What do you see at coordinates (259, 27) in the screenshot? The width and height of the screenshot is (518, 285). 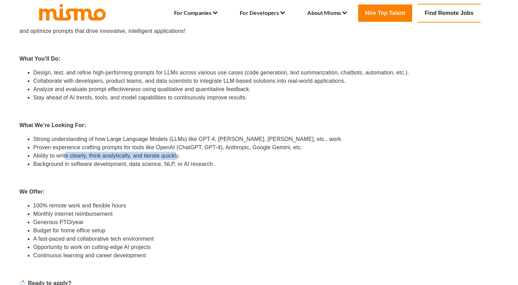 I see `p: Are you passionate about AI and fascinated by the power of language models like ChatGPT, [PERSON_...` at bounding box center [259, 27].